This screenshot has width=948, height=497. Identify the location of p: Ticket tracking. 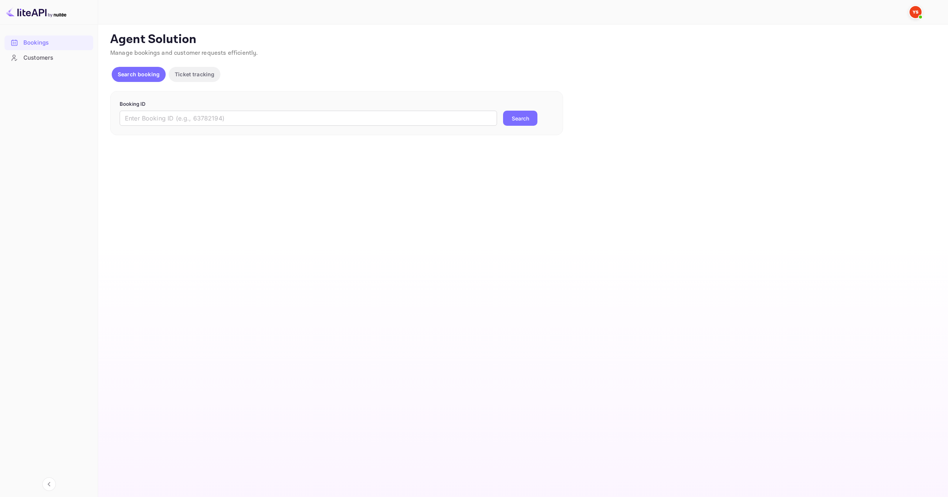
(194, 74).